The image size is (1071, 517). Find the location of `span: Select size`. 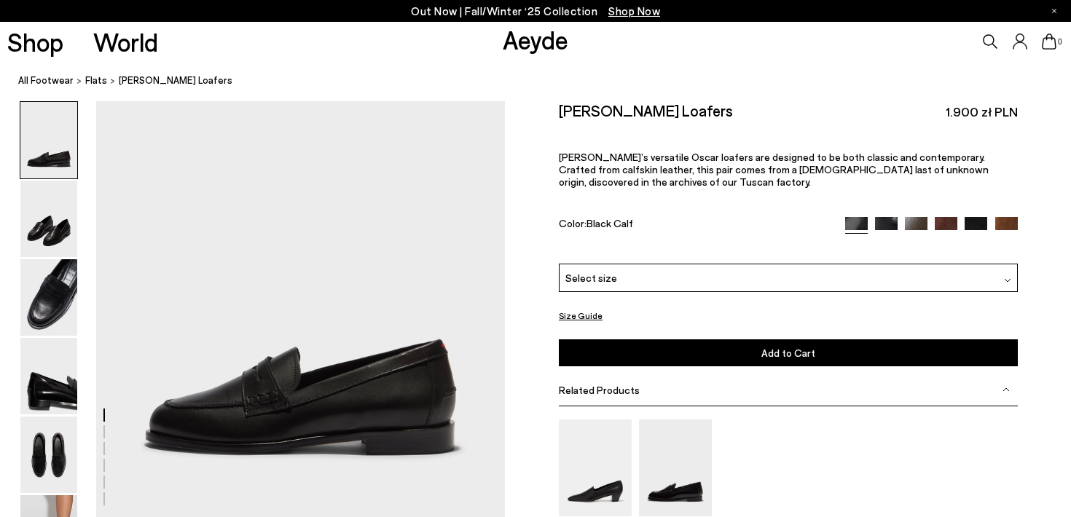

span: Select size is located at coordinates (591, 278).